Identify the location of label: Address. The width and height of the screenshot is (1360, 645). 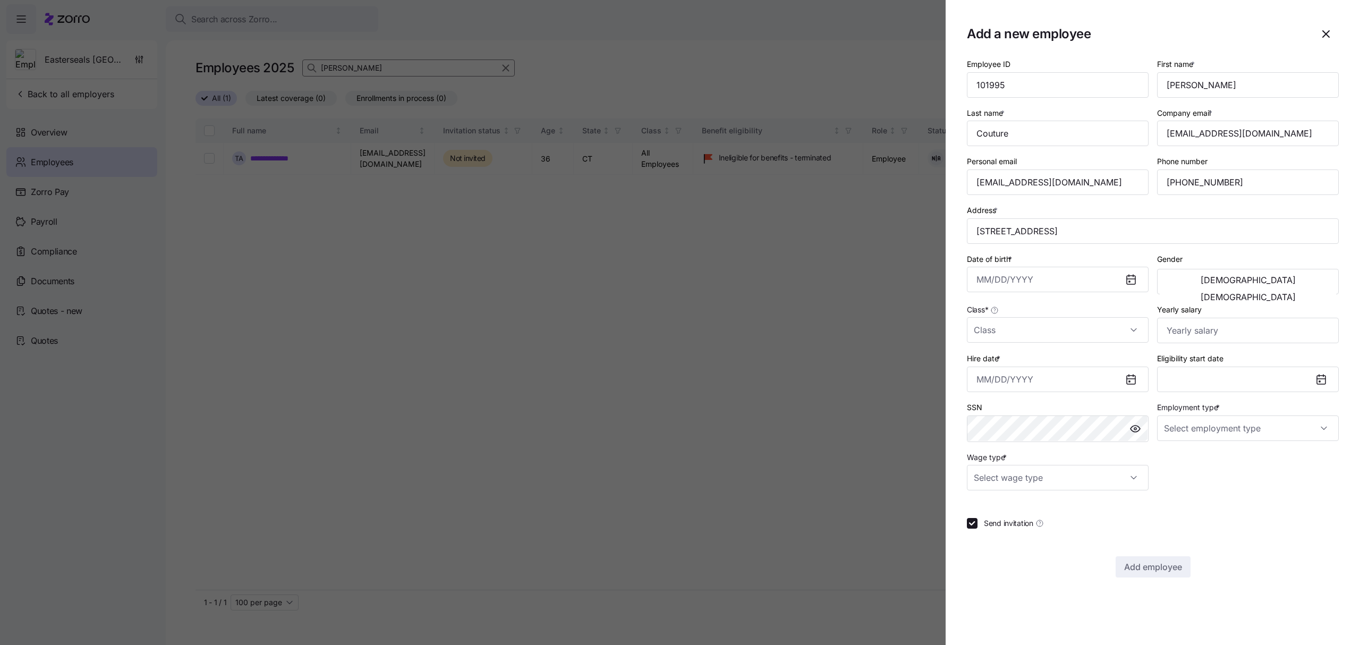
(983, 210).